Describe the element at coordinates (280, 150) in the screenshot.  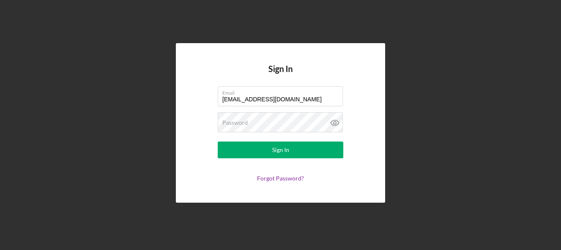
I see `div: Sign In` at that location.